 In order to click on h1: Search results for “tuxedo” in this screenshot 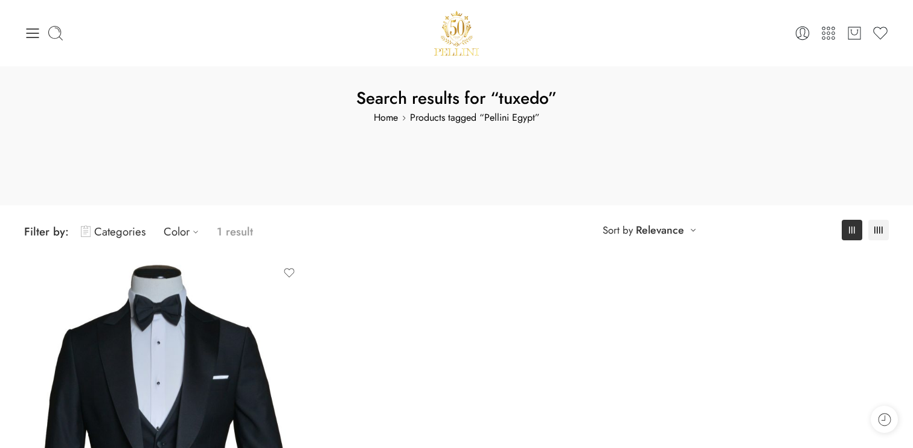, I will do `click(456, 98)`.